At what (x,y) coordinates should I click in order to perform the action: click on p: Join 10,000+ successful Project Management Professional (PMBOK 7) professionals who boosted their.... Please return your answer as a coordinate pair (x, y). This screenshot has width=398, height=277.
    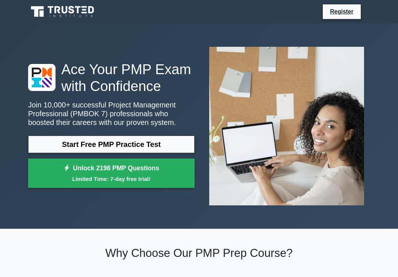
    Looking at the image, I should click on (111, 114).